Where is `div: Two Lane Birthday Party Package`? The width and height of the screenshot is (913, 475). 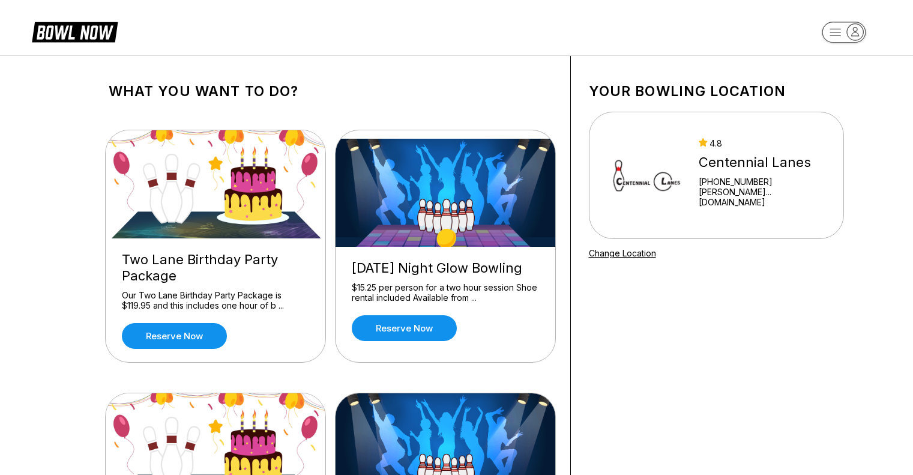
div: Two Lane Birthday Party Package is located at coordinates (216, 268).